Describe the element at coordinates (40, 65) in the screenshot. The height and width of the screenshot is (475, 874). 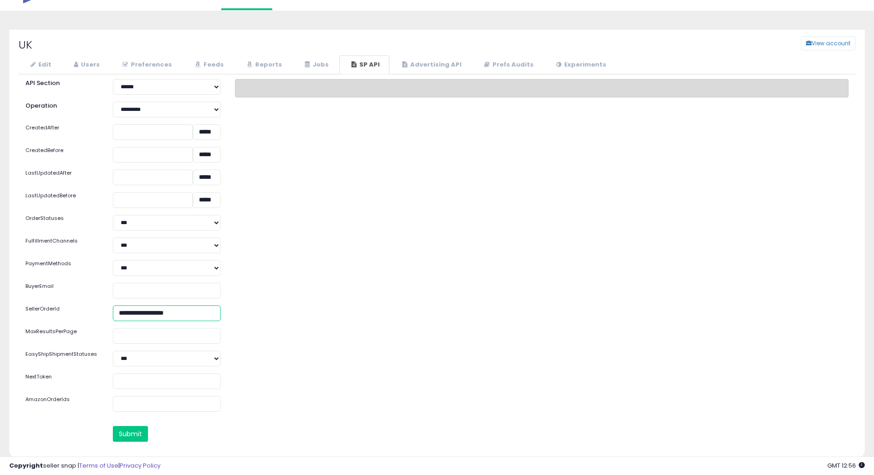
I see `a: Edit` at that location.